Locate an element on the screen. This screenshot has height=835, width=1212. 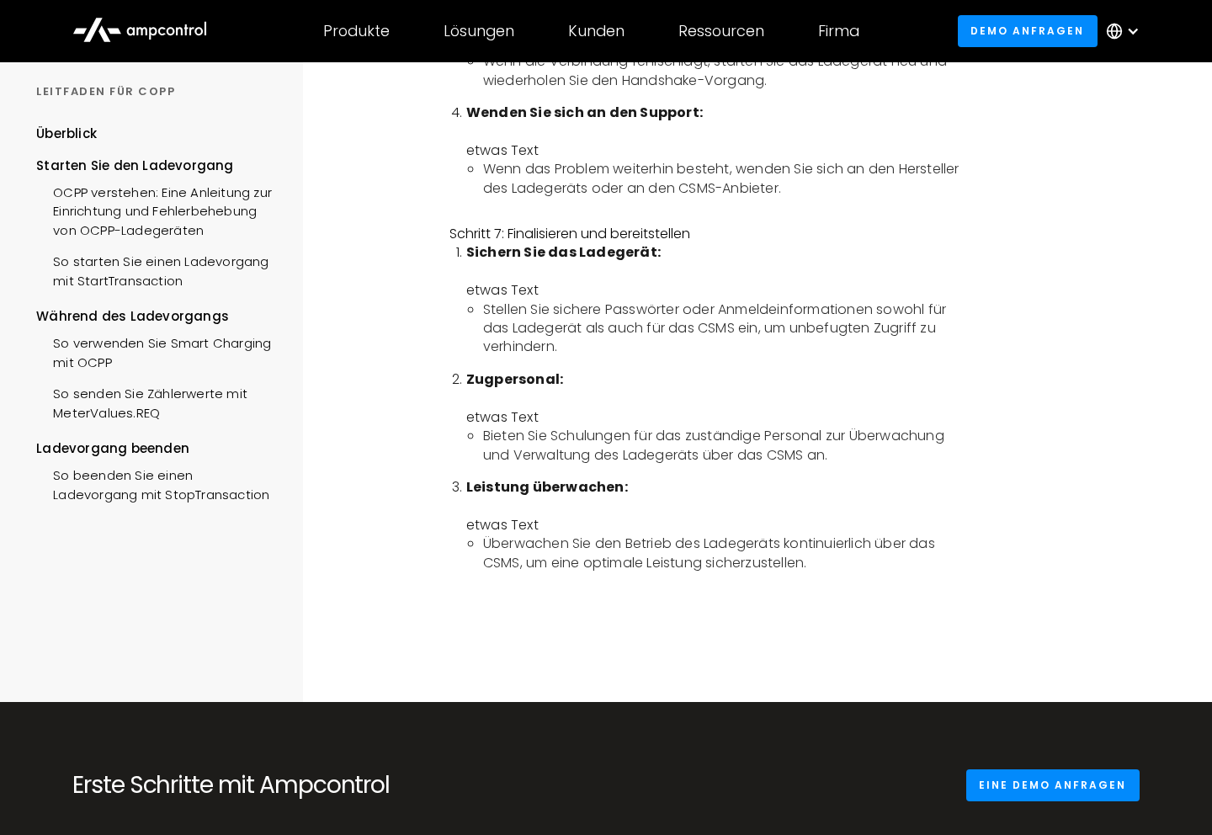
strong: Zugpersonal: is located at coordinates (514, 379).